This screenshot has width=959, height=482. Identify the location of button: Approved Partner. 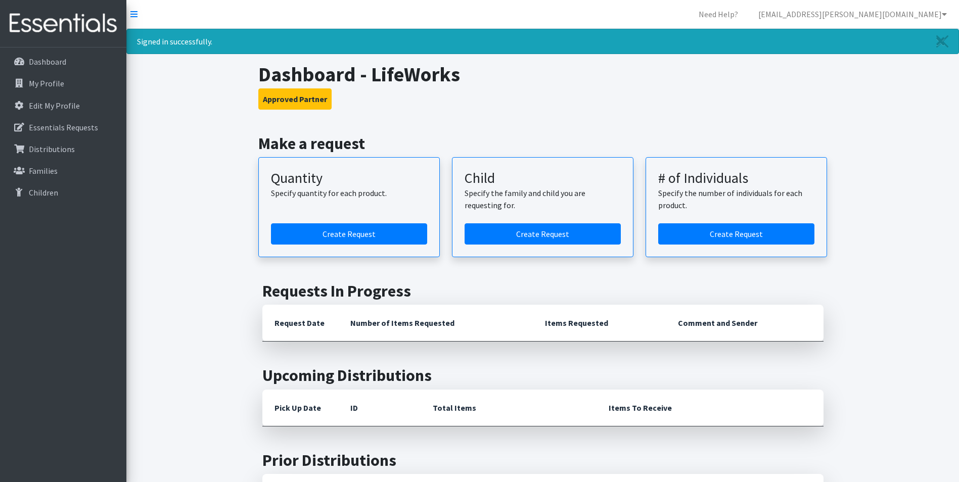
(295, 99).